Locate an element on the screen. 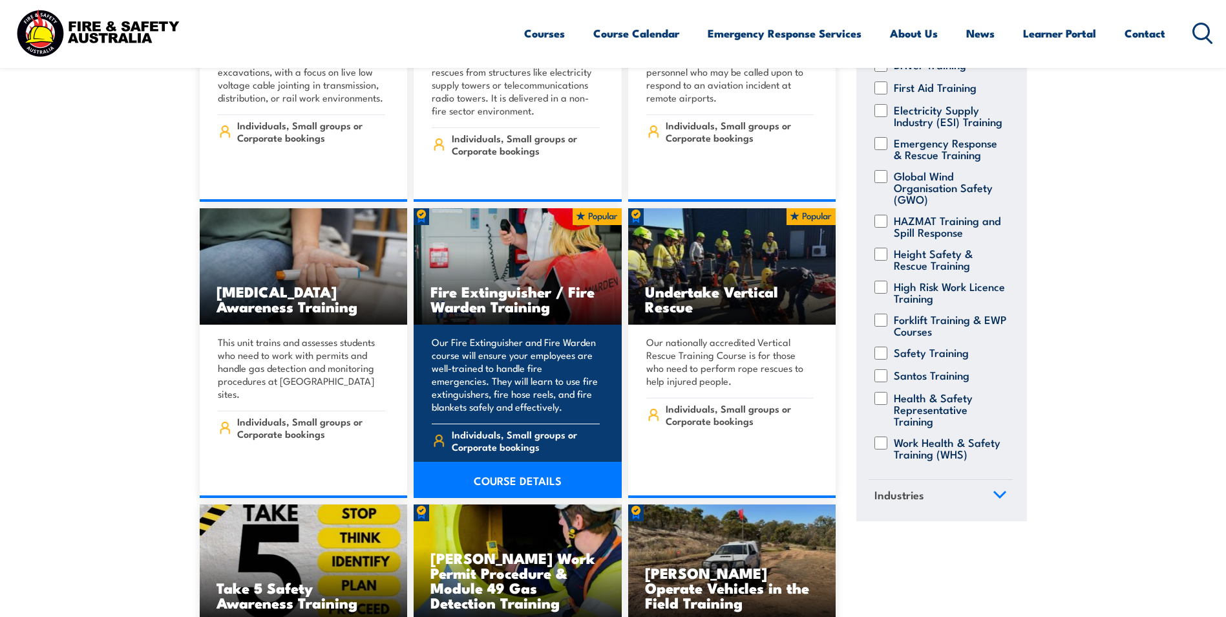  a: COURSE DETAILS is located at coordinates (518, 480).